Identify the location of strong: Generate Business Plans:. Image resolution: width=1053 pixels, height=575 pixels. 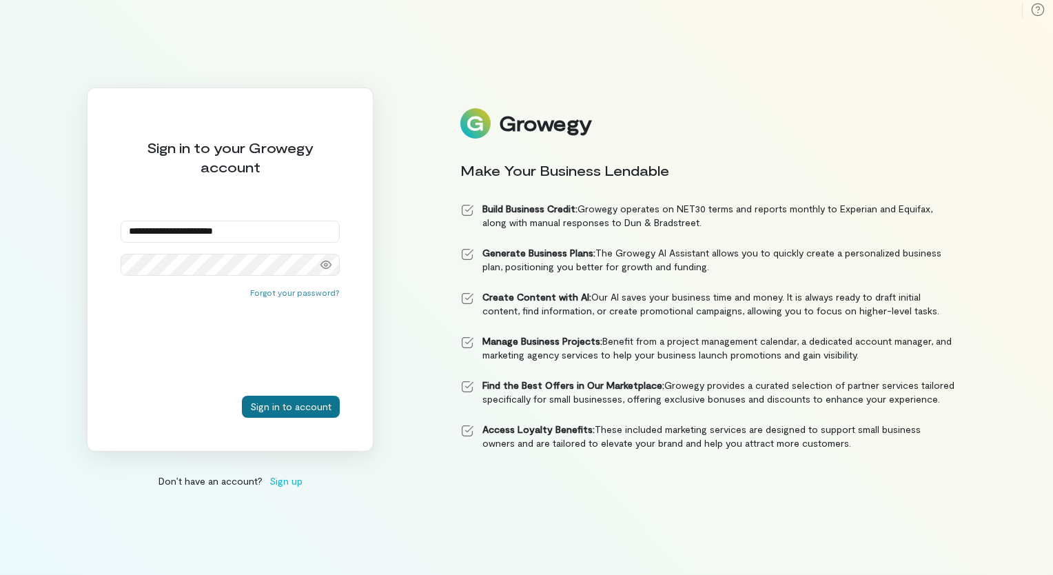
(539, 252).